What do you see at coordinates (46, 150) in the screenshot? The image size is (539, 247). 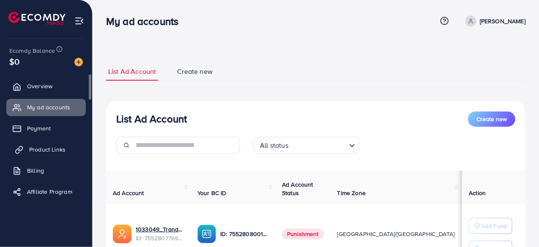 I see `a: Product Links` at bounding box center [46, 150].